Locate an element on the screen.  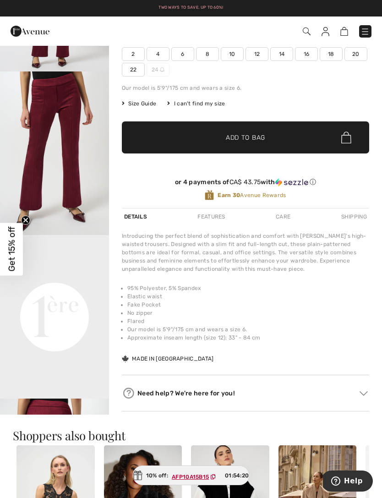
img: 1ère Avenue is located at coordinates (30, 31).